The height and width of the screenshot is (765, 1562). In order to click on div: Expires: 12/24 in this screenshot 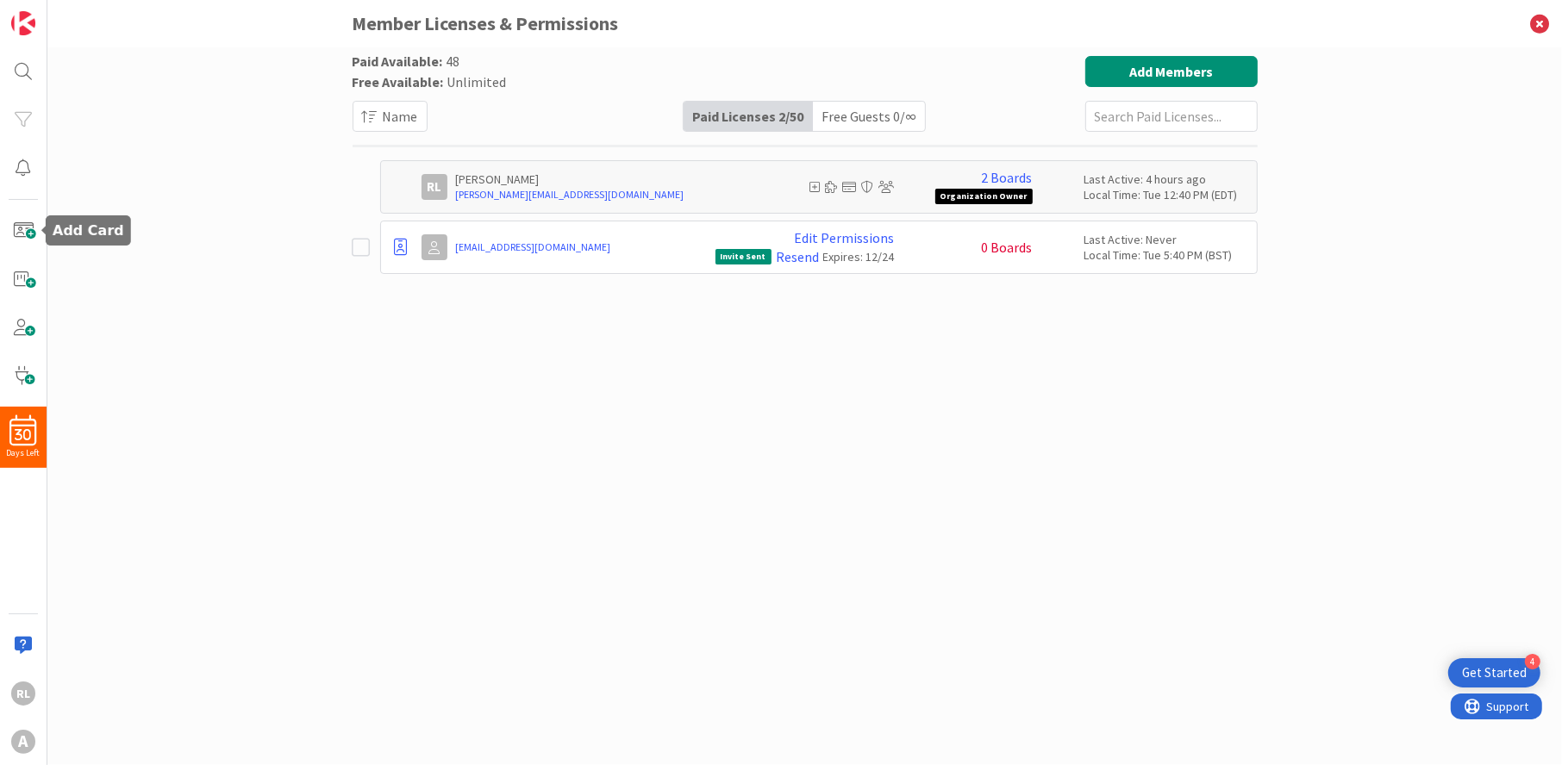, I will do `click(858, 257)`.